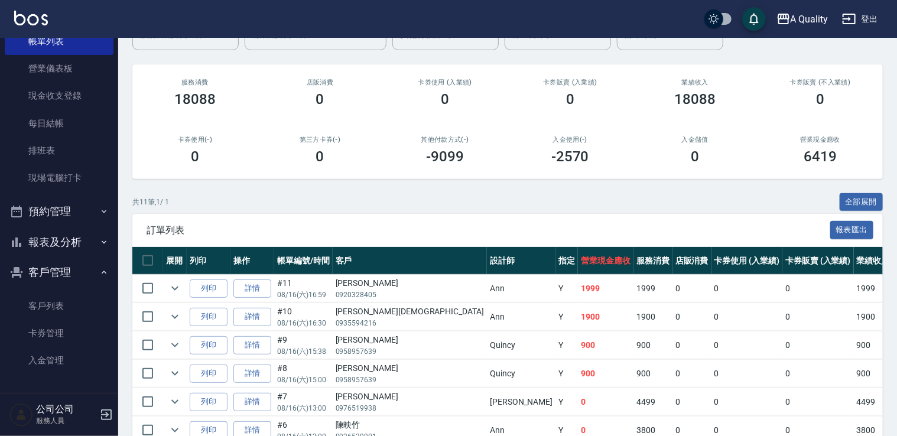 The height and width of the screenshot is (436, 897). What do you see at coordinates (303, 408) in the screenshot?
I see `p: 08/16 (六) 13:00` at bounding box center [303, 408].